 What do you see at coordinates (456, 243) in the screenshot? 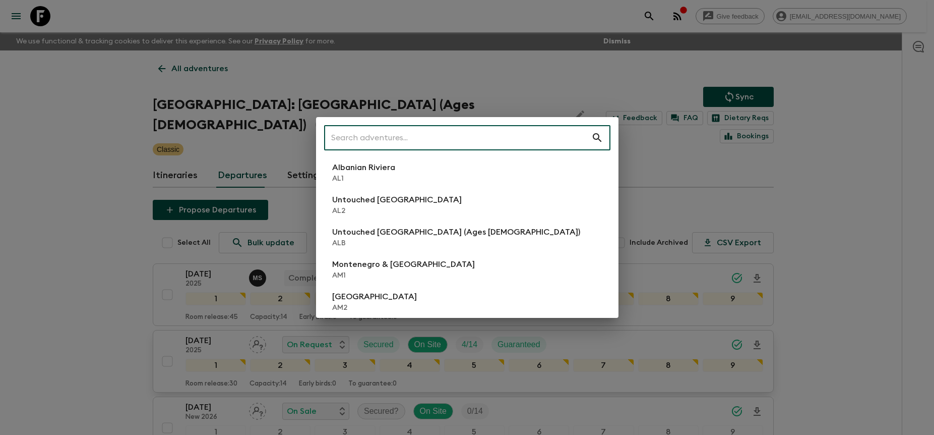
I see `p: ALB` at bounding box center [456, 243].